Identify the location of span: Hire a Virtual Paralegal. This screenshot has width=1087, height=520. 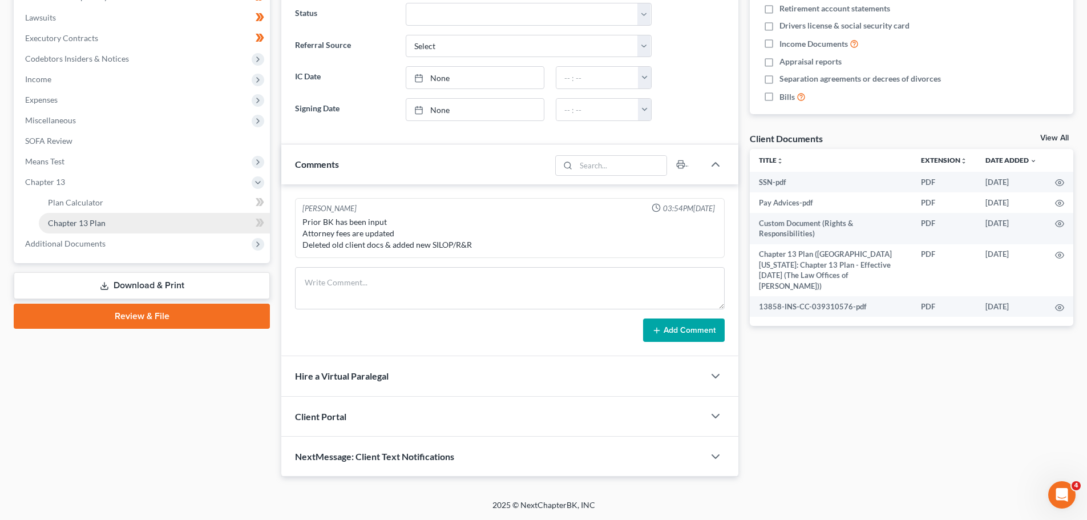
(342, 376).